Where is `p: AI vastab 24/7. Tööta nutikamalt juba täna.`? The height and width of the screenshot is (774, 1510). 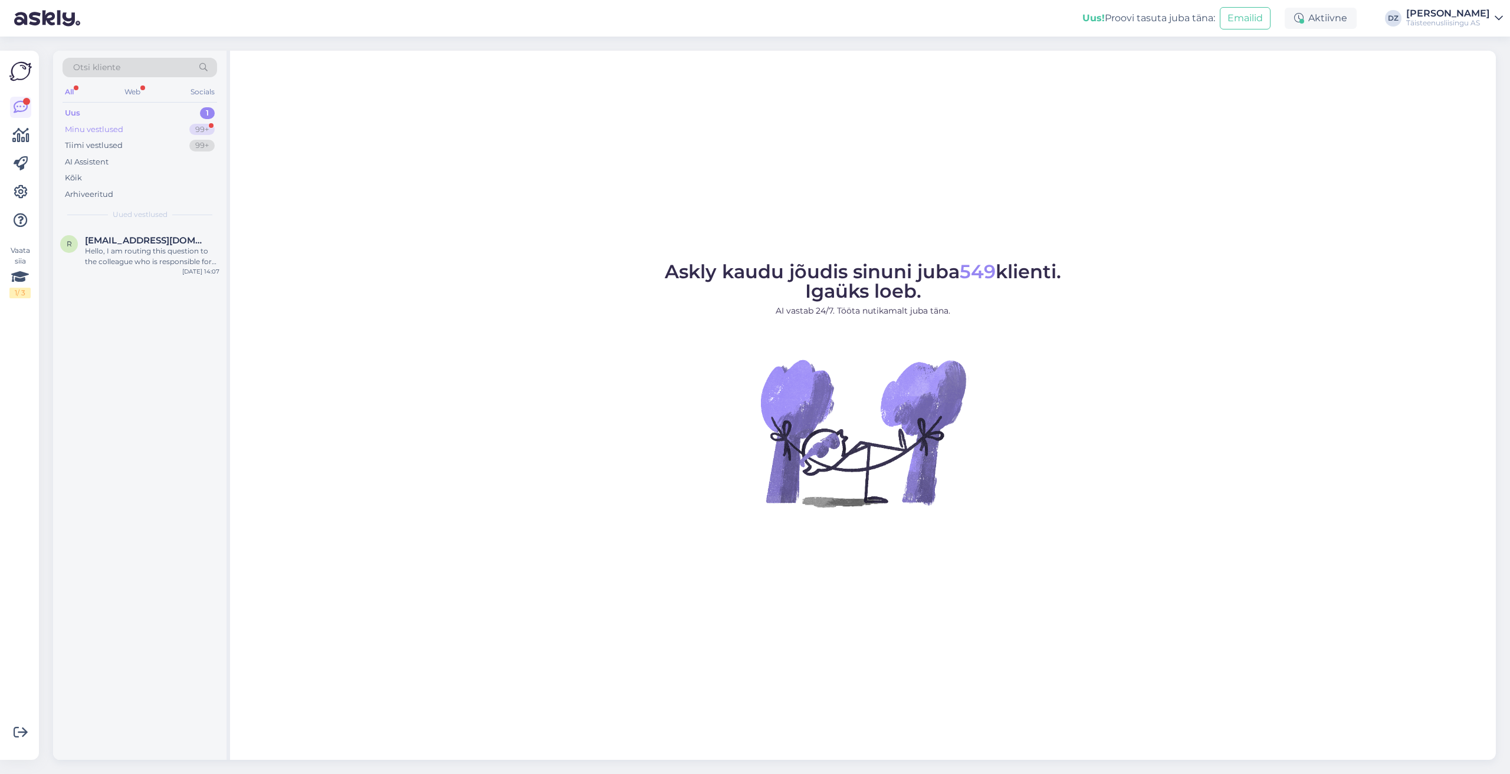
p: AI vastab 24/7. Tööta nutikamalt juba täna. is located at coordinates (863, 311).